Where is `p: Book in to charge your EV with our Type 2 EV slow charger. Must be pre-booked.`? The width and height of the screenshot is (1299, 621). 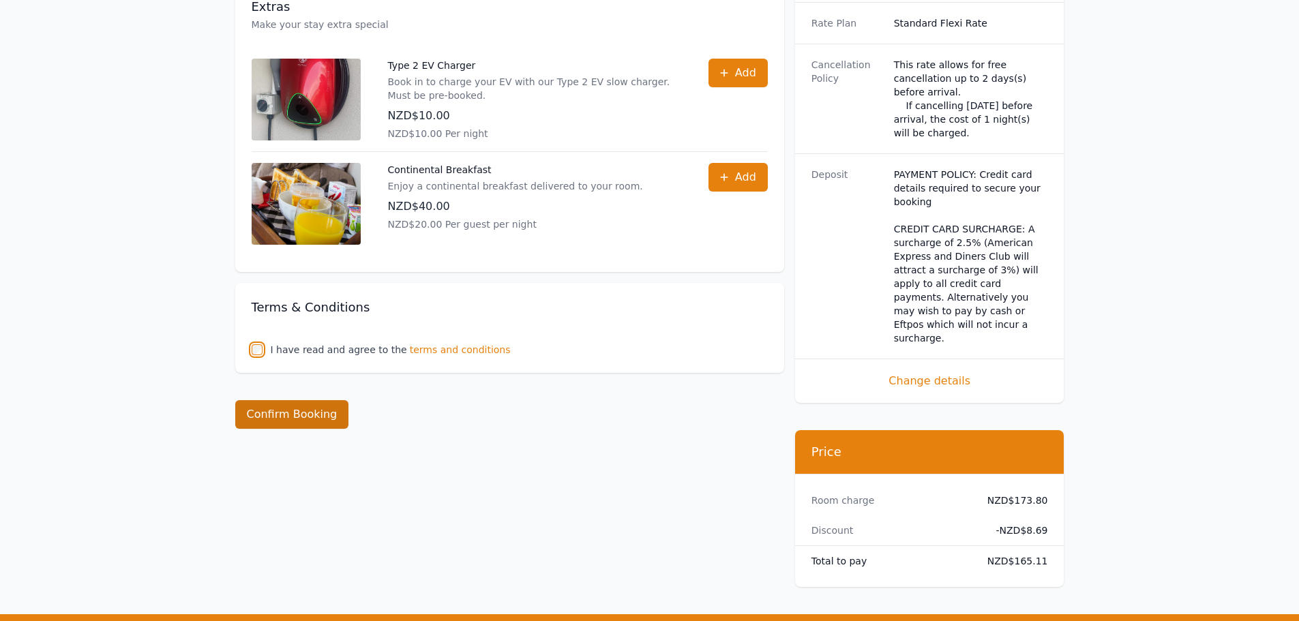
p: Book in to charge your EV with our Type 2 EV slow charger. Must be pre-booked. is located at coordinates (534, 89).